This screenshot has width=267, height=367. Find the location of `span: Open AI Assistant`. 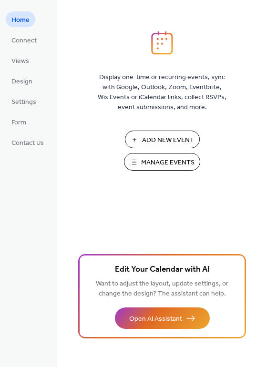

span: Open AI Assistant is located at coordinates (155, 319).